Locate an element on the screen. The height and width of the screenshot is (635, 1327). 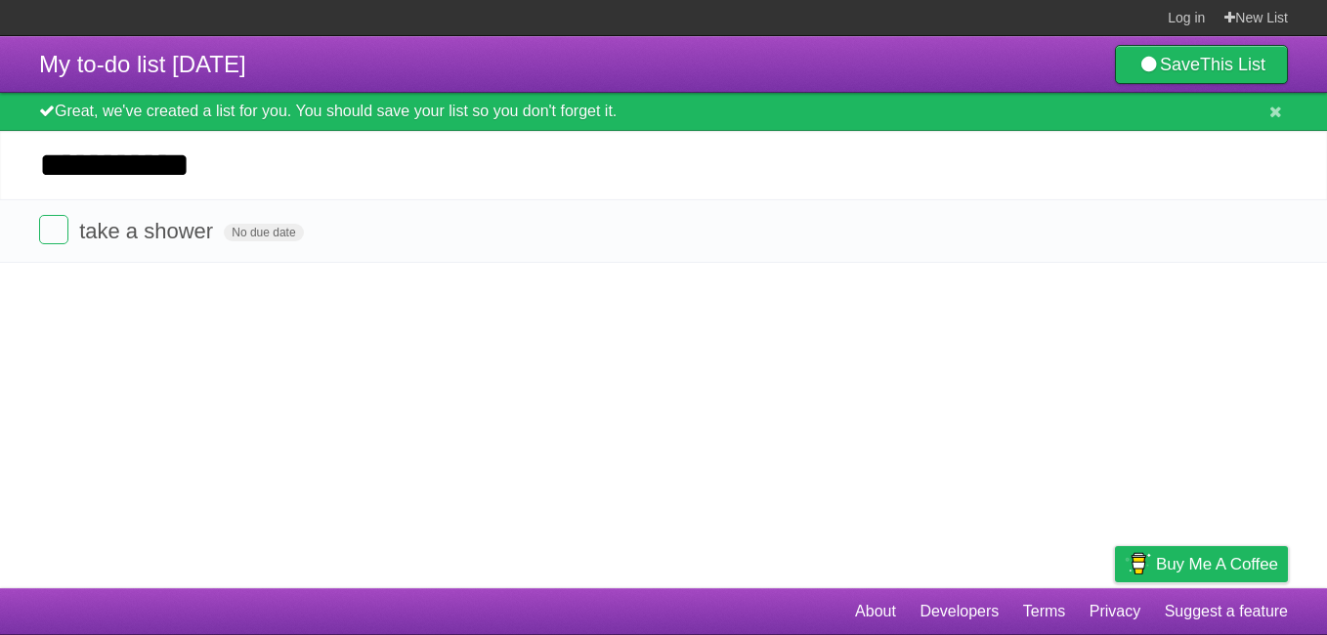
a: Buy me a coffee is located at coordinates (1201, 564).